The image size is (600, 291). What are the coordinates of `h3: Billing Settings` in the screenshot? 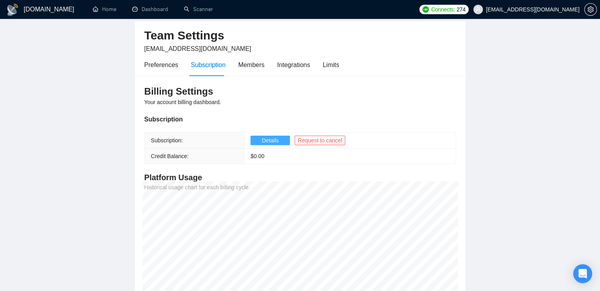 It's located at (300, 92).